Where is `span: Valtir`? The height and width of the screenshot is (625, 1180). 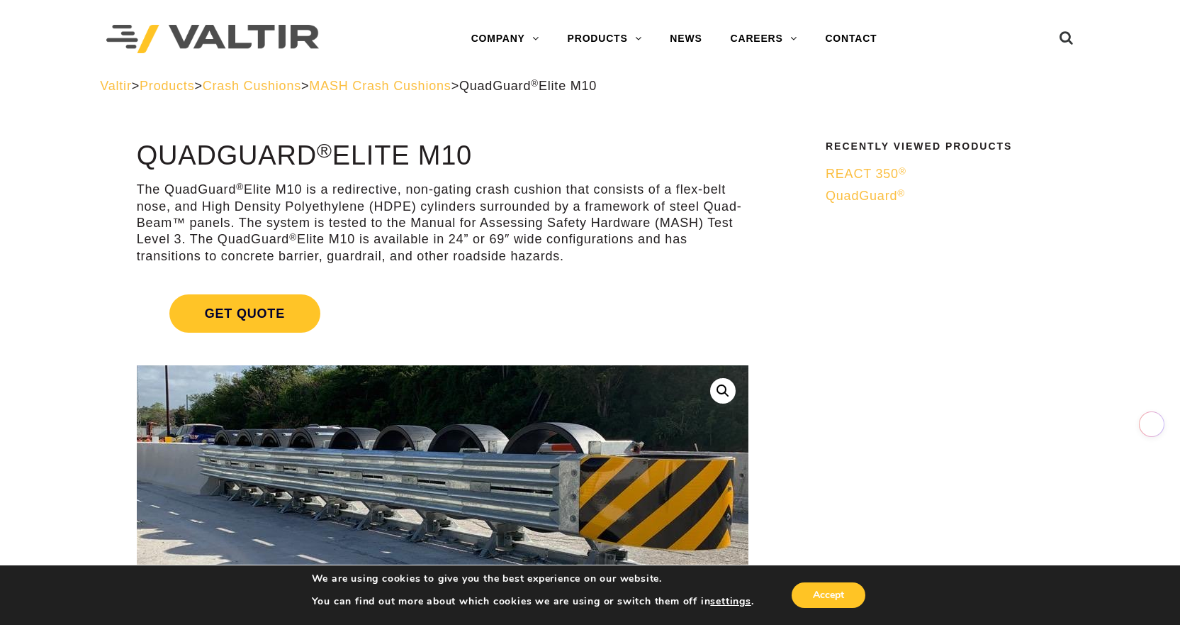
span: Valtir is located at coordinates (116, 86).